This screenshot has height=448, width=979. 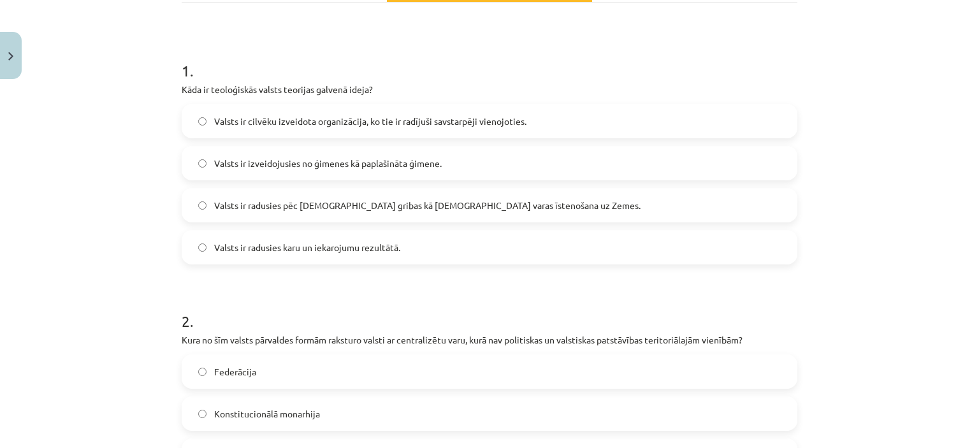 I want to click on span: Federācija, so click(x=235, y=371).